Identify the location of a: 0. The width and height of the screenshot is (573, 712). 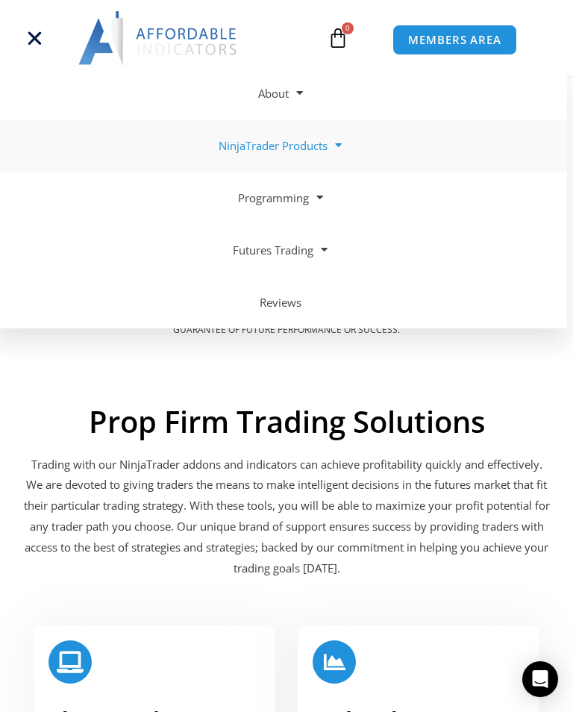
(338, 38).